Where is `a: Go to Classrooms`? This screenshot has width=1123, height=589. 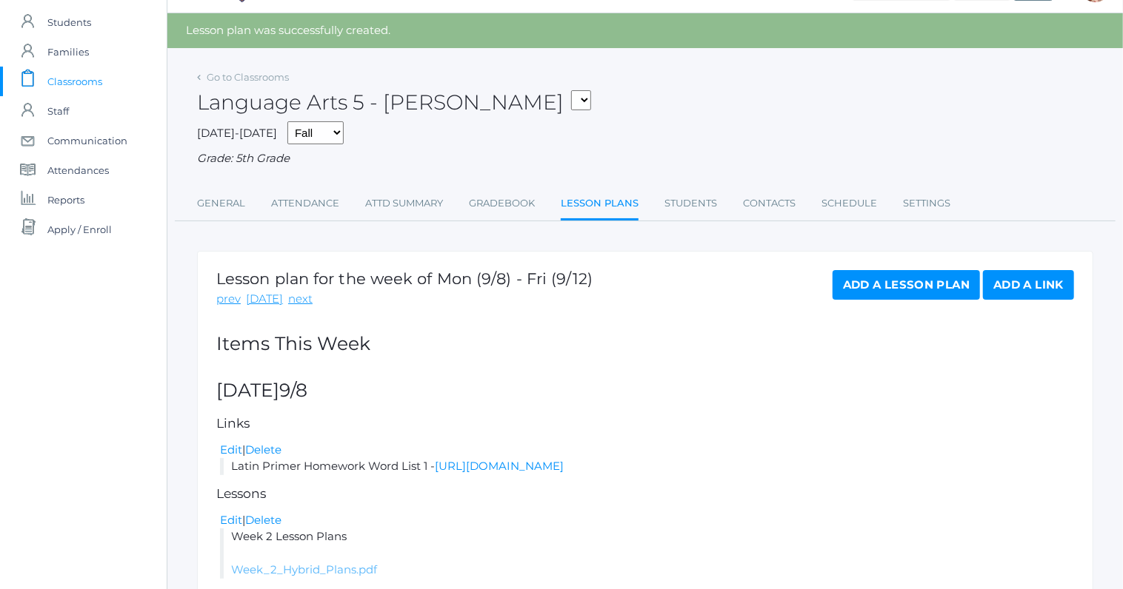 a: Go to Classrooms is located at coordinates (247, 77).